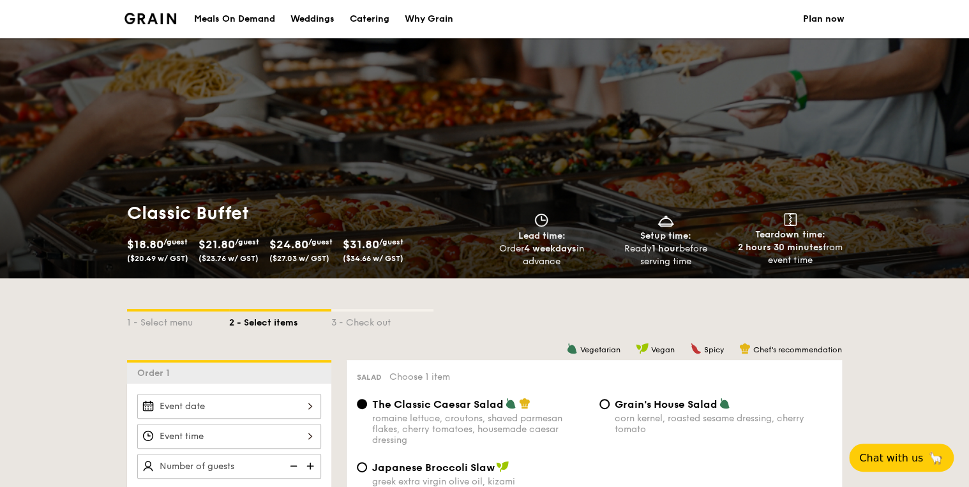 The width and height of the screenshot is (969, 487). Describe the element at coordinates (156, 373) in the screenshot. I see `span: Order 1` at that location.